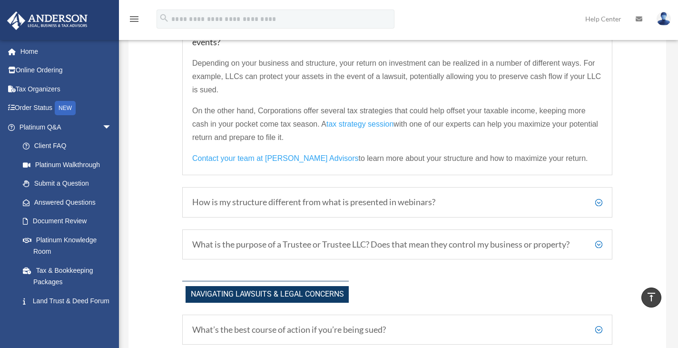 The width and height of the screenshot is (678, 348). Describe the element at coordinates (69, 184) in the screenshot. I see `a: Submit a Question` at that location.